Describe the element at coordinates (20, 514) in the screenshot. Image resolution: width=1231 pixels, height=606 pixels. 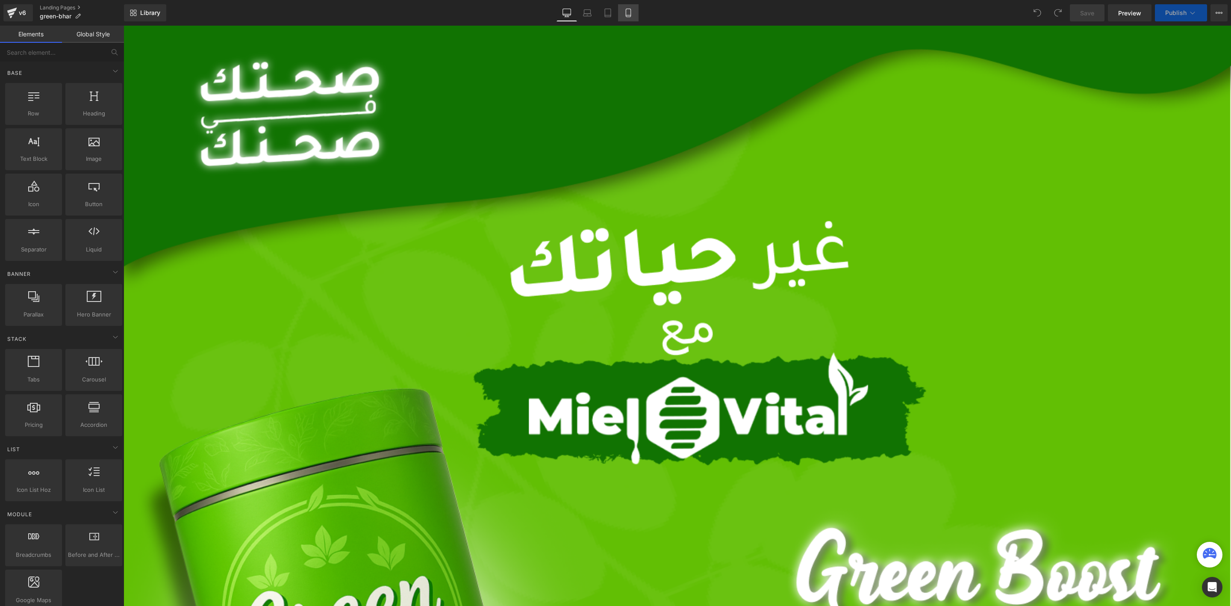
I see `span: Module` at that location.